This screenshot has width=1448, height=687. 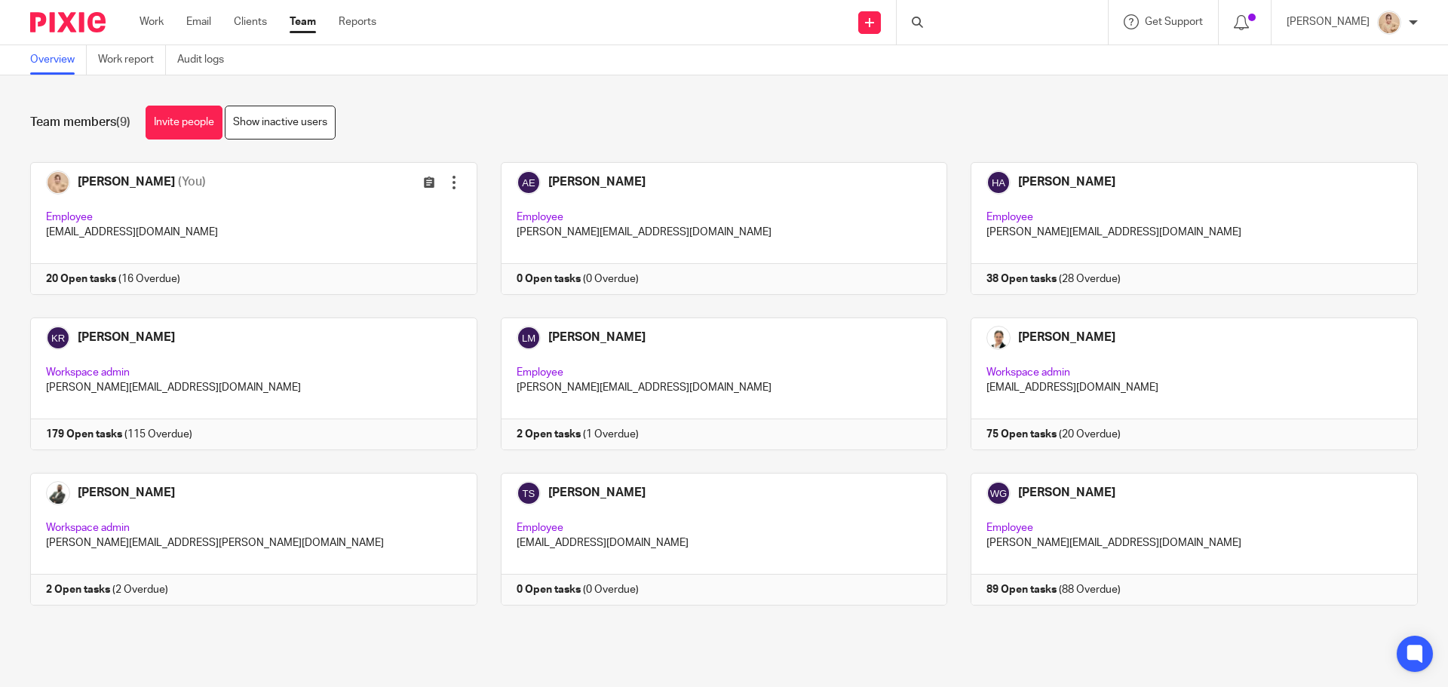 What do you see at coordinates (152, 22) in the screenshot?
I see `a: Work` at bounding box center [152, 22].